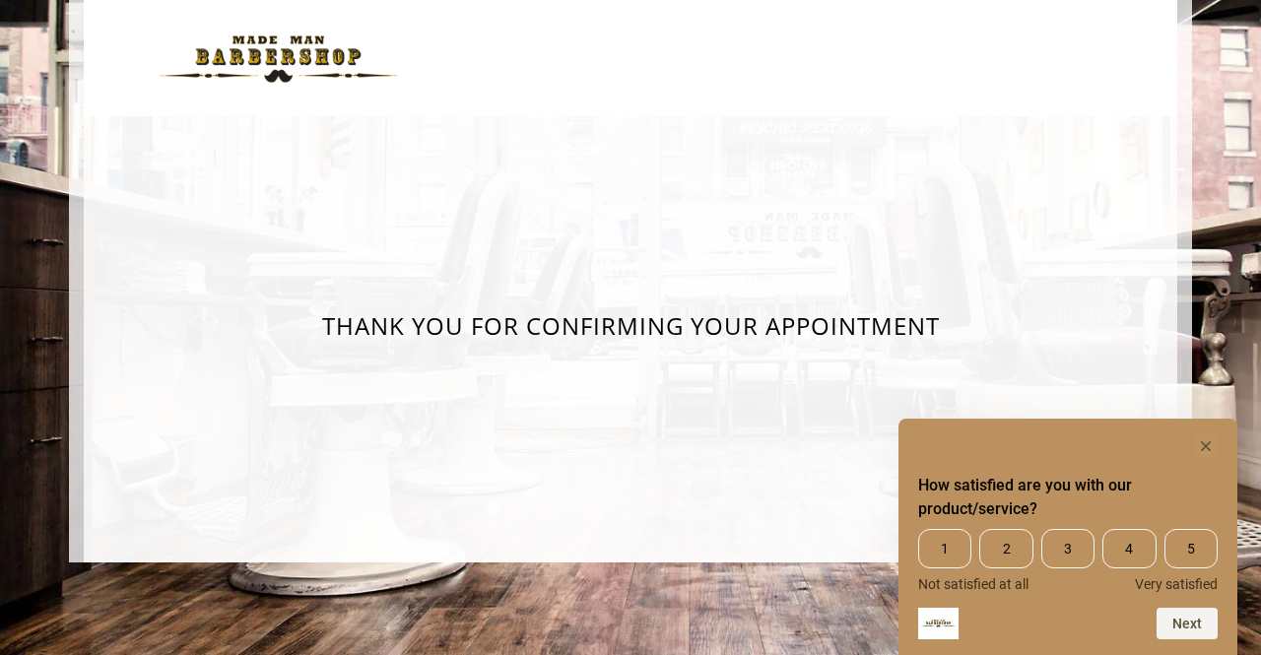 This screenshot has height=655, width=1261. Describe the element at coordinates (945, 549) in the screenshot. I see `span: 1` at that location.